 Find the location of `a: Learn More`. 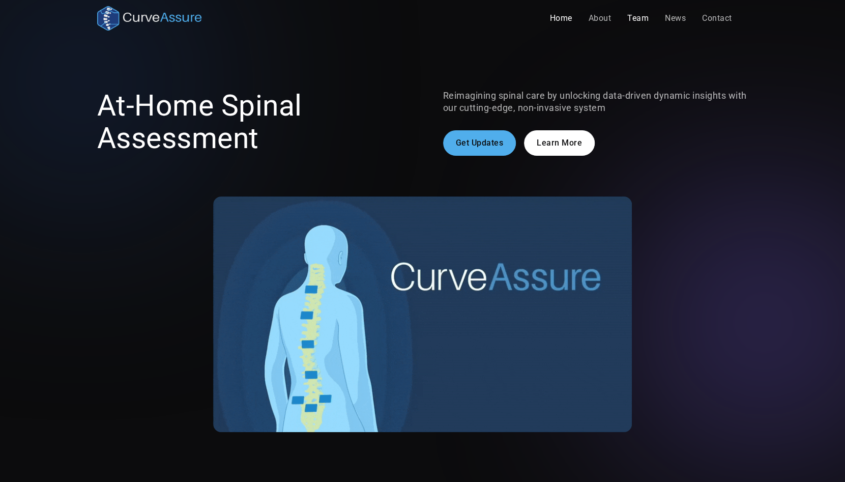

a: Learn More is located at coordinates (559, 143).